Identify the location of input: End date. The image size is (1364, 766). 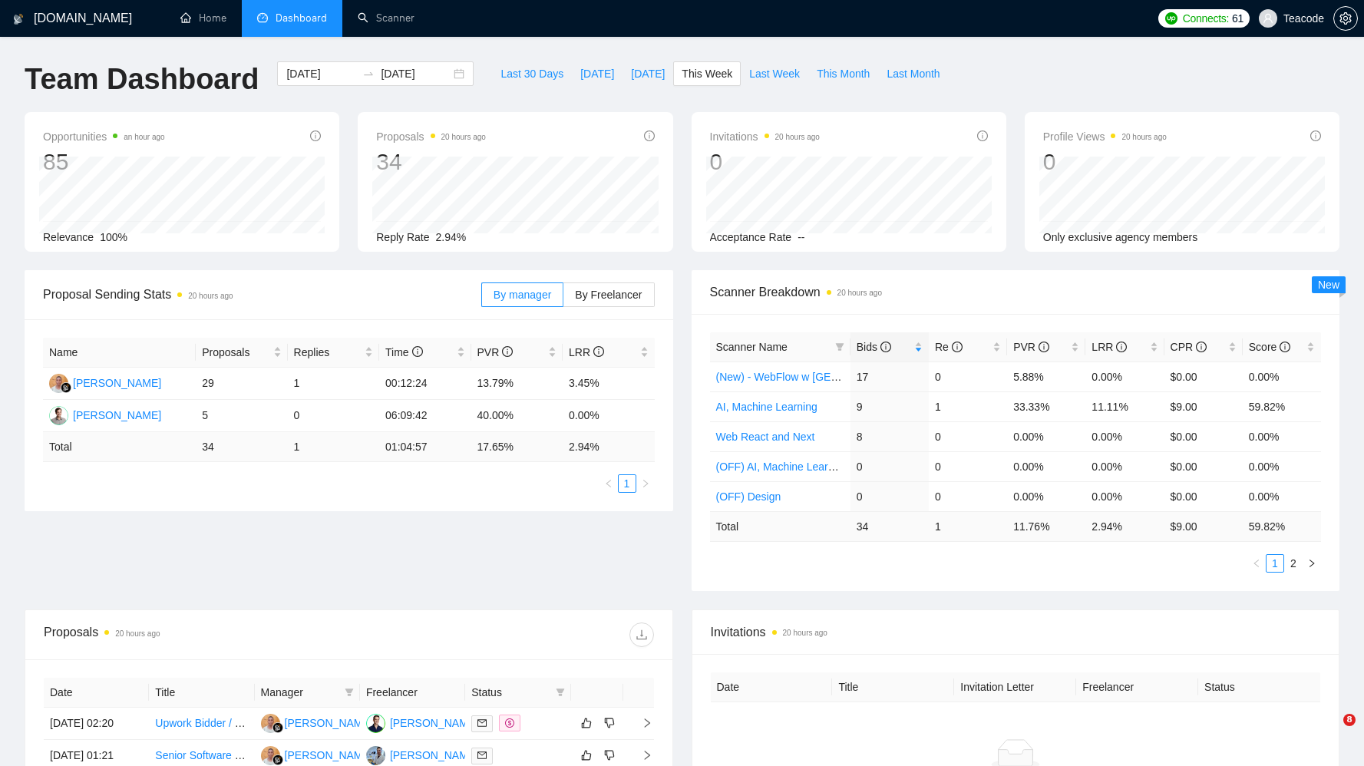
(415, 74).